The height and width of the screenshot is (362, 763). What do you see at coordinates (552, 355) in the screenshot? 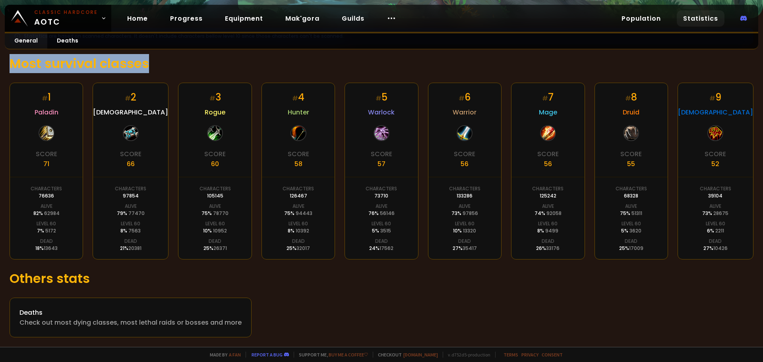
I see `a: Consent` at bounding box center [552, 355].